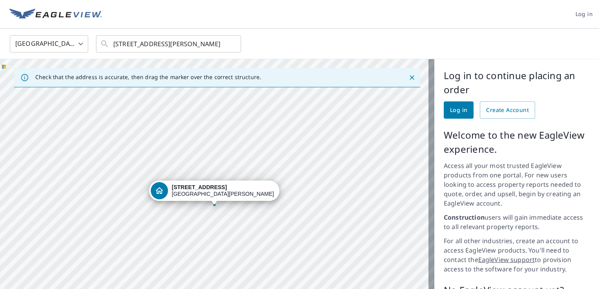 This screenshot has width=599, height=289. Describe the element at coordinates (517, 255) in the screenshot. I see `p: For all other industries, create an account to access EagleView products. You'll need to contact ...` at that location.